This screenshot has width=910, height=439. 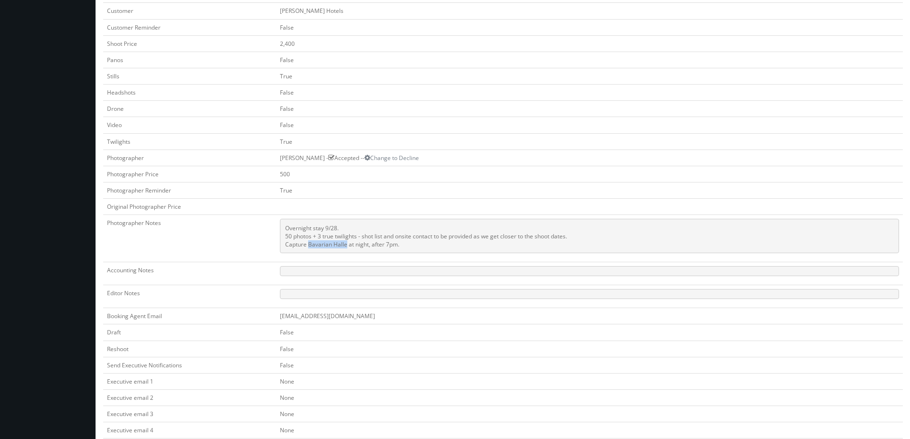 What do you see at coordinates (190, 76) in the screenshot?
I see `td: Stills` at bounding box center [190, 76].